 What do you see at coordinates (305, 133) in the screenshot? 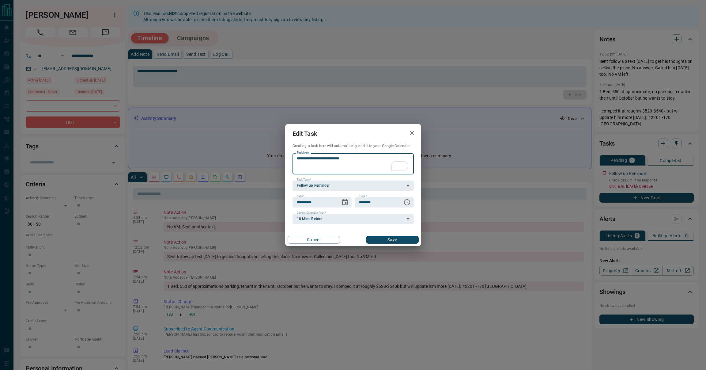
I see `h2: Edit Task` at bounding box center [305, 133].